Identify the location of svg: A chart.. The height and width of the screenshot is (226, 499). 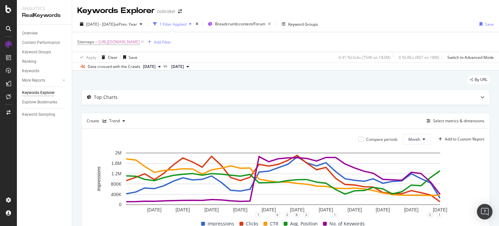
(283, 182).